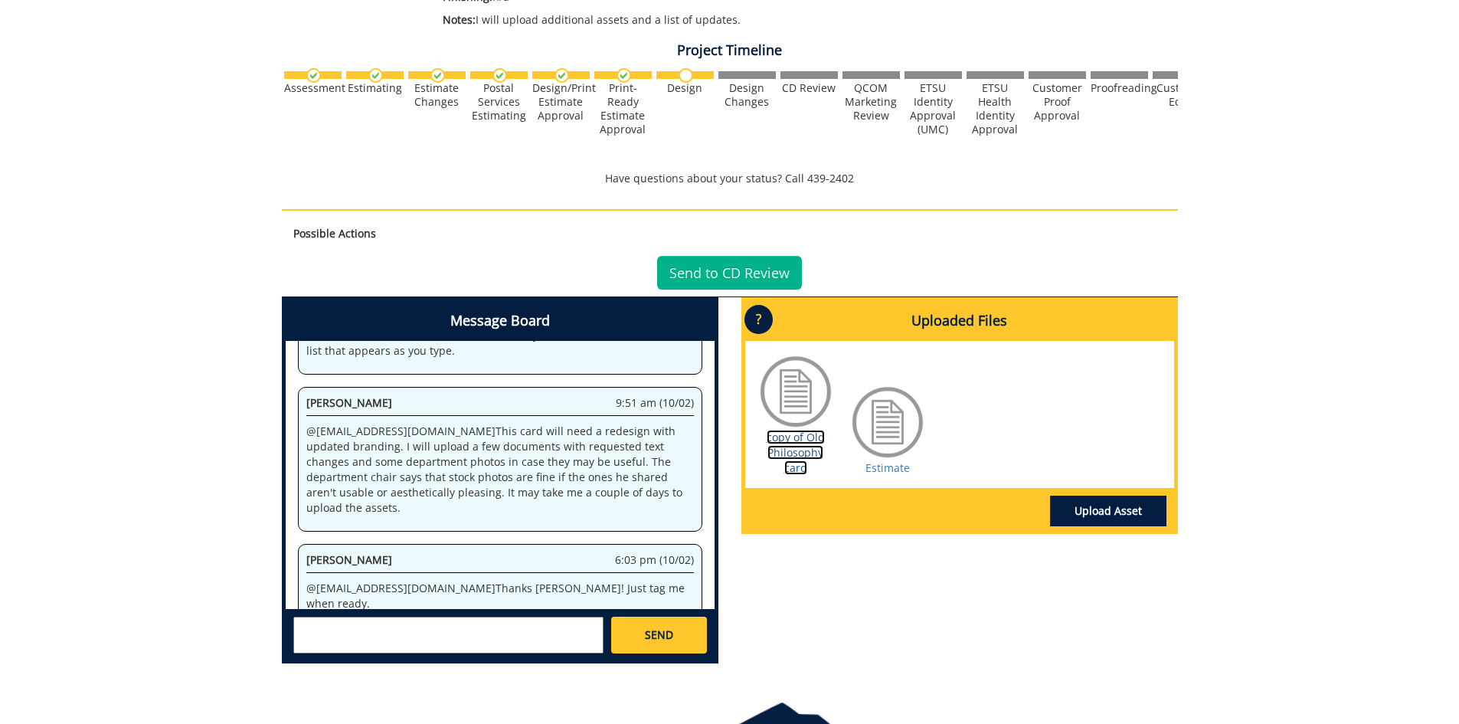 This screenshot has height=724, width=1459. What do you see at coordinates (1108, 511) in the screenshot?
I see `a: Upload Asset` at bounding box center [1108, 511].